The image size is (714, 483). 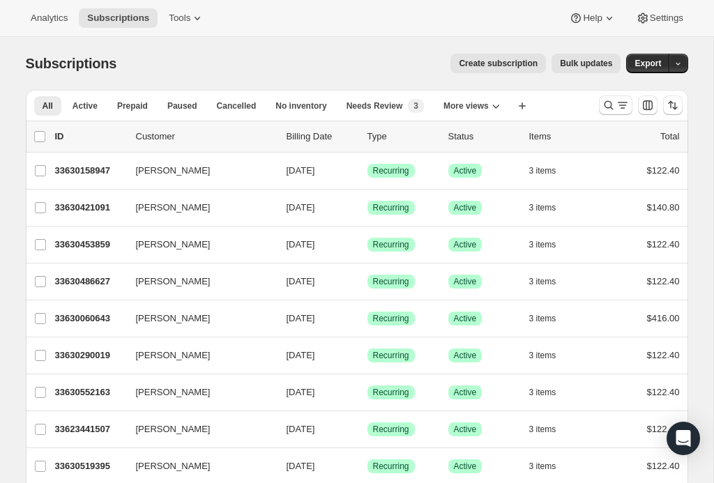 What do you see at coordinates (616, 105) in the screenshot?
I see `button: Search and filter results` at bounding box center [616, 105].